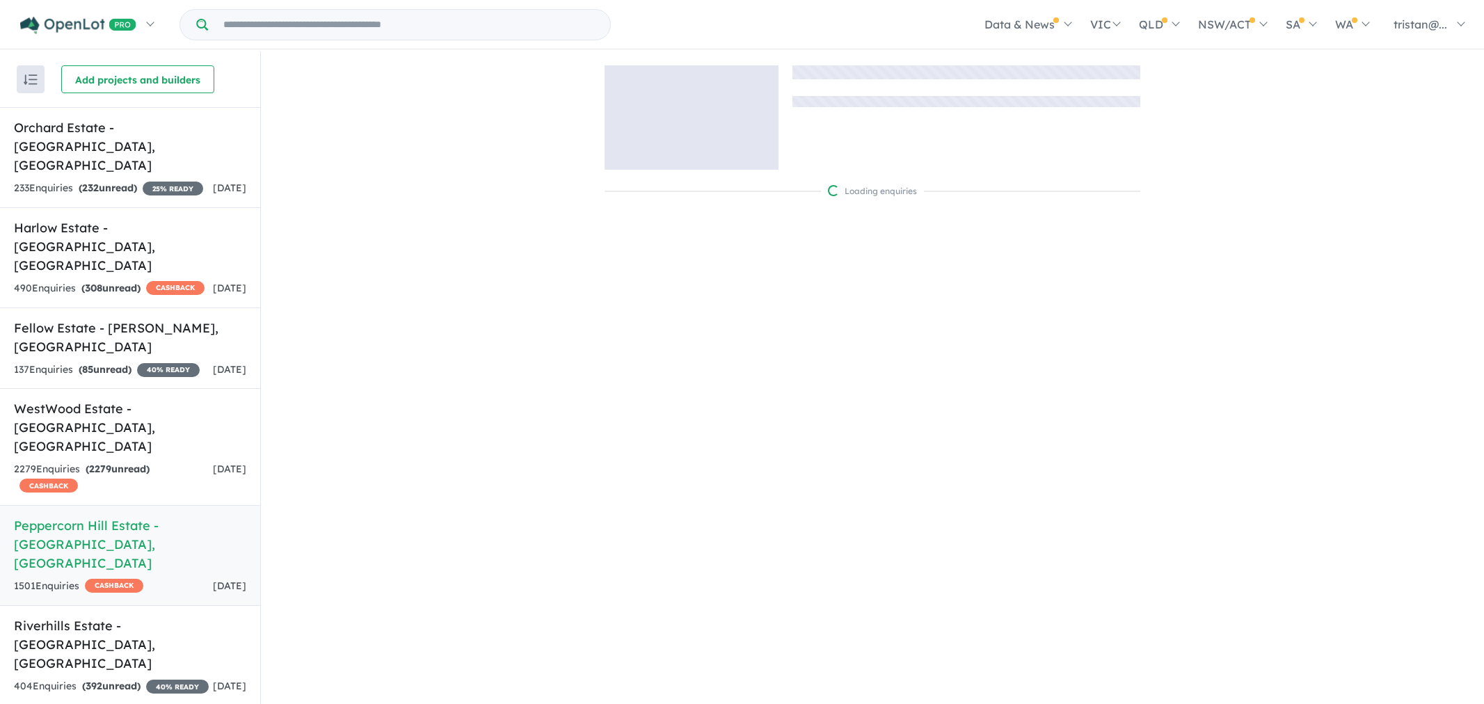 The height and width of the screenshot is (704, 1484). I want to click on div: 233 Enquir ies, so click(109, 189).